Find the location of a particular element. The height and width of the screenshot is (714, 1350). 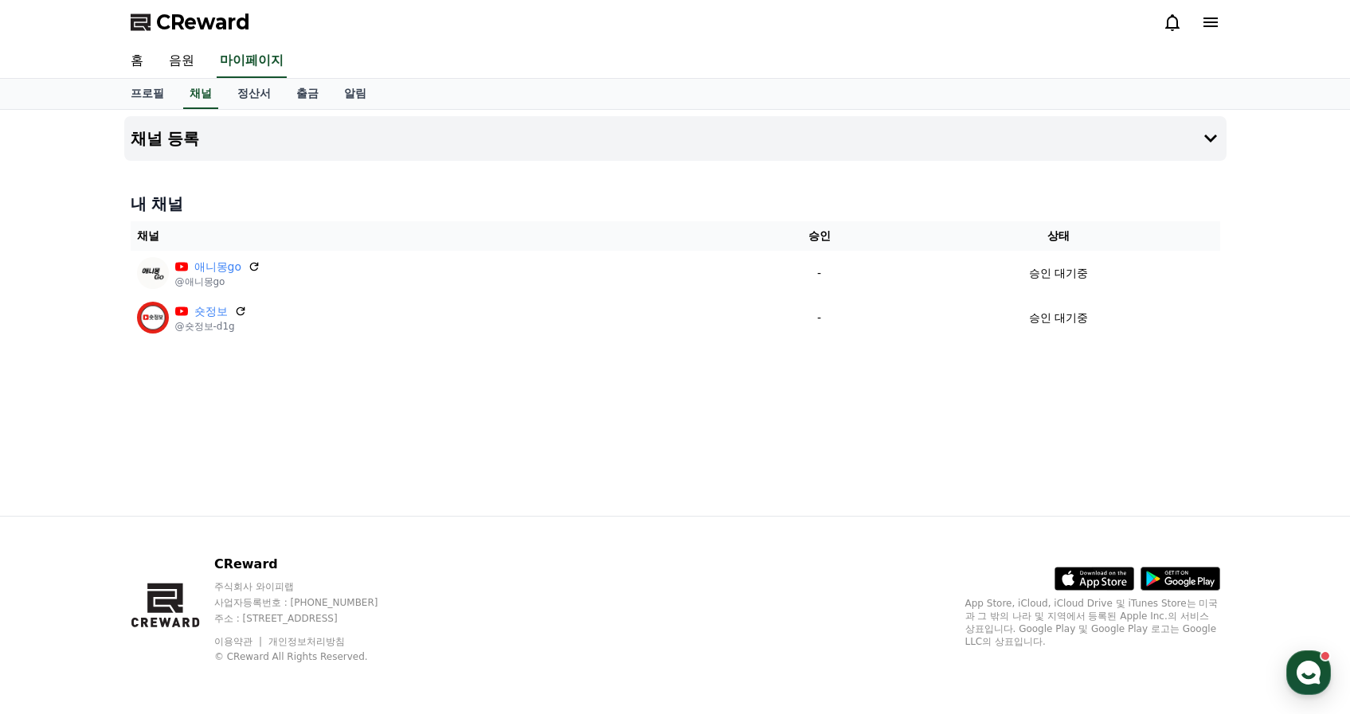

a: 이용약관 is located at coordinates (239, 642).